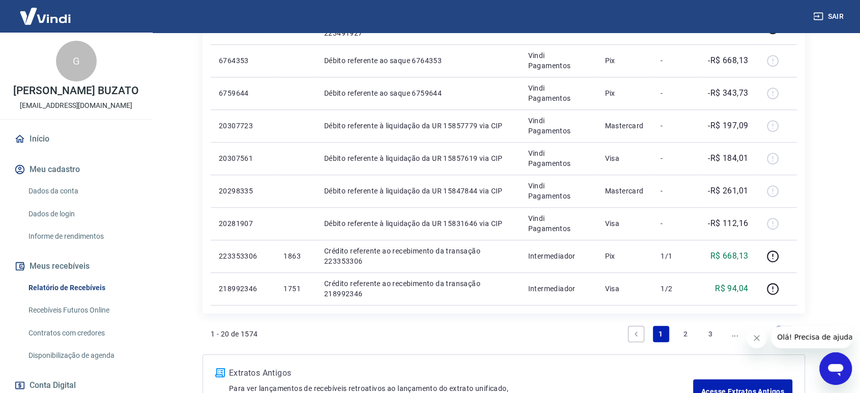  I want to click on p: 20307561, so click(243, 158).